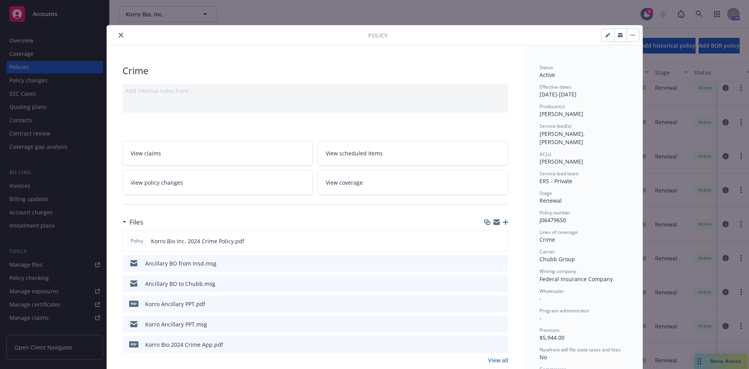  Describe the element at coordinates (559, 232) in the screenshot. I see `span: Lines of coverage` at that location.